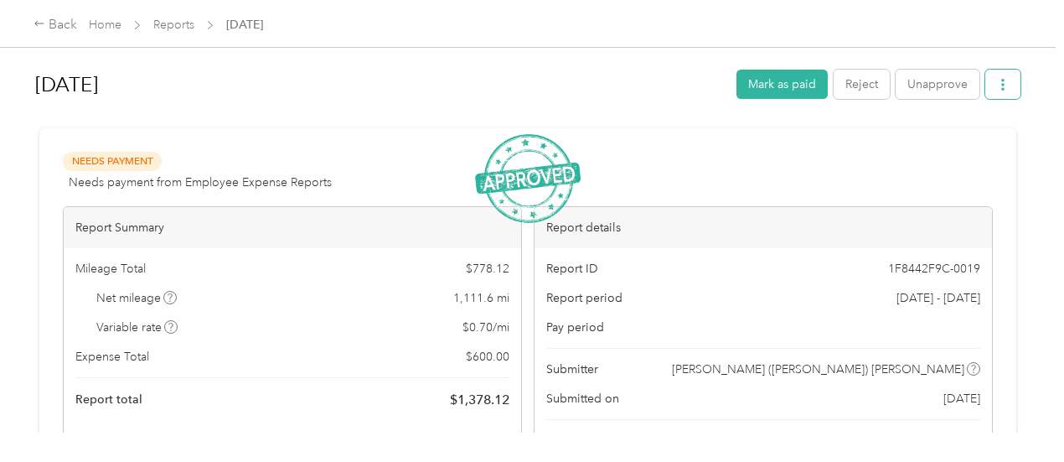  I want to click on div: Report details, so click(763, 227).